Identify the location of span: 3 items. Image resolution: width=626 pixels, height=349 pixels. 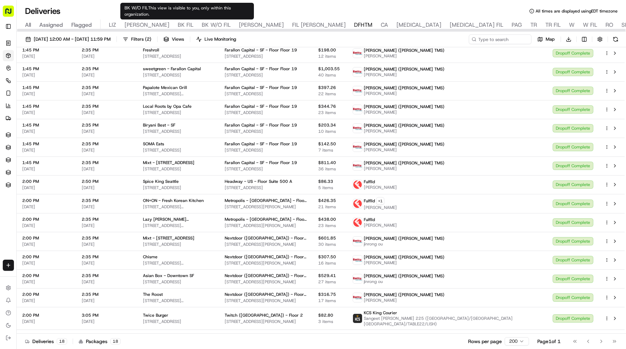
(330, 322).